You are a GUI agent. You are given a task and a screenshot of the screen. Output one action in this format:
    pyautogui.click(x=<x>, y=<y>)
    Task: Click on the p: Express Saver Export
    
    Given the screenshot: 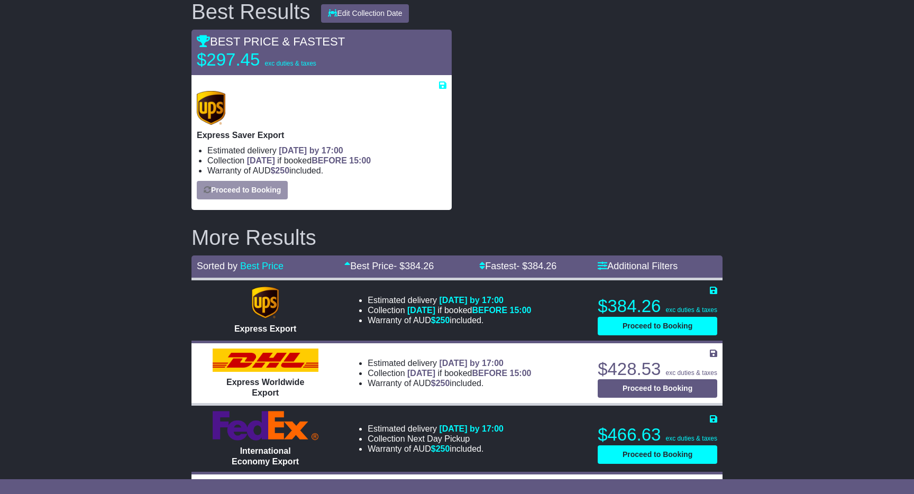 What is the action you would take?
    pyautogui.click(x=322, y=135)
    